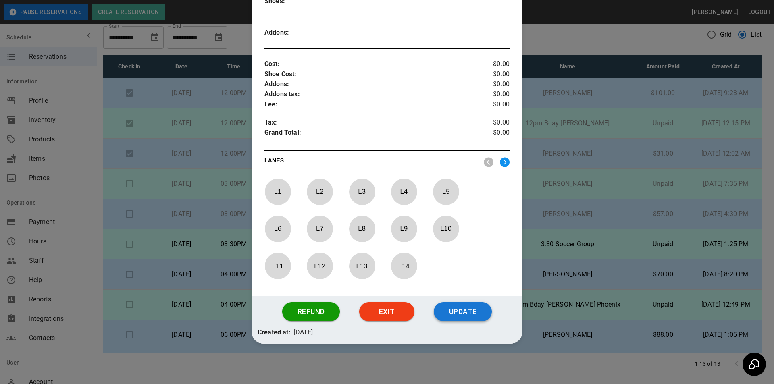  Describe the element at coordinates (404, 266) in the screenshot. I see `p: L 14` at that location.